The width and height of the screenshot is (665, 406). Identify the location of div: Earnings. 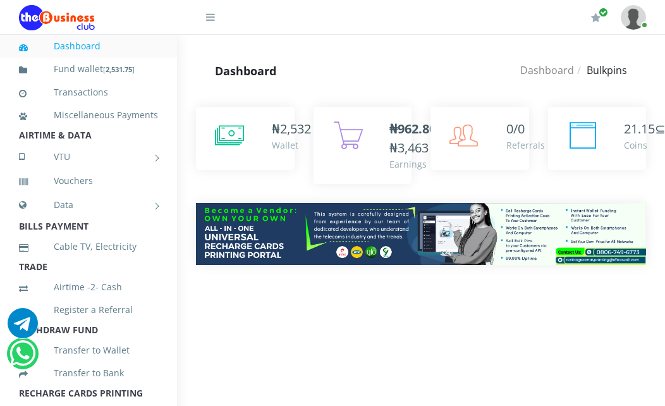
(415, 164).